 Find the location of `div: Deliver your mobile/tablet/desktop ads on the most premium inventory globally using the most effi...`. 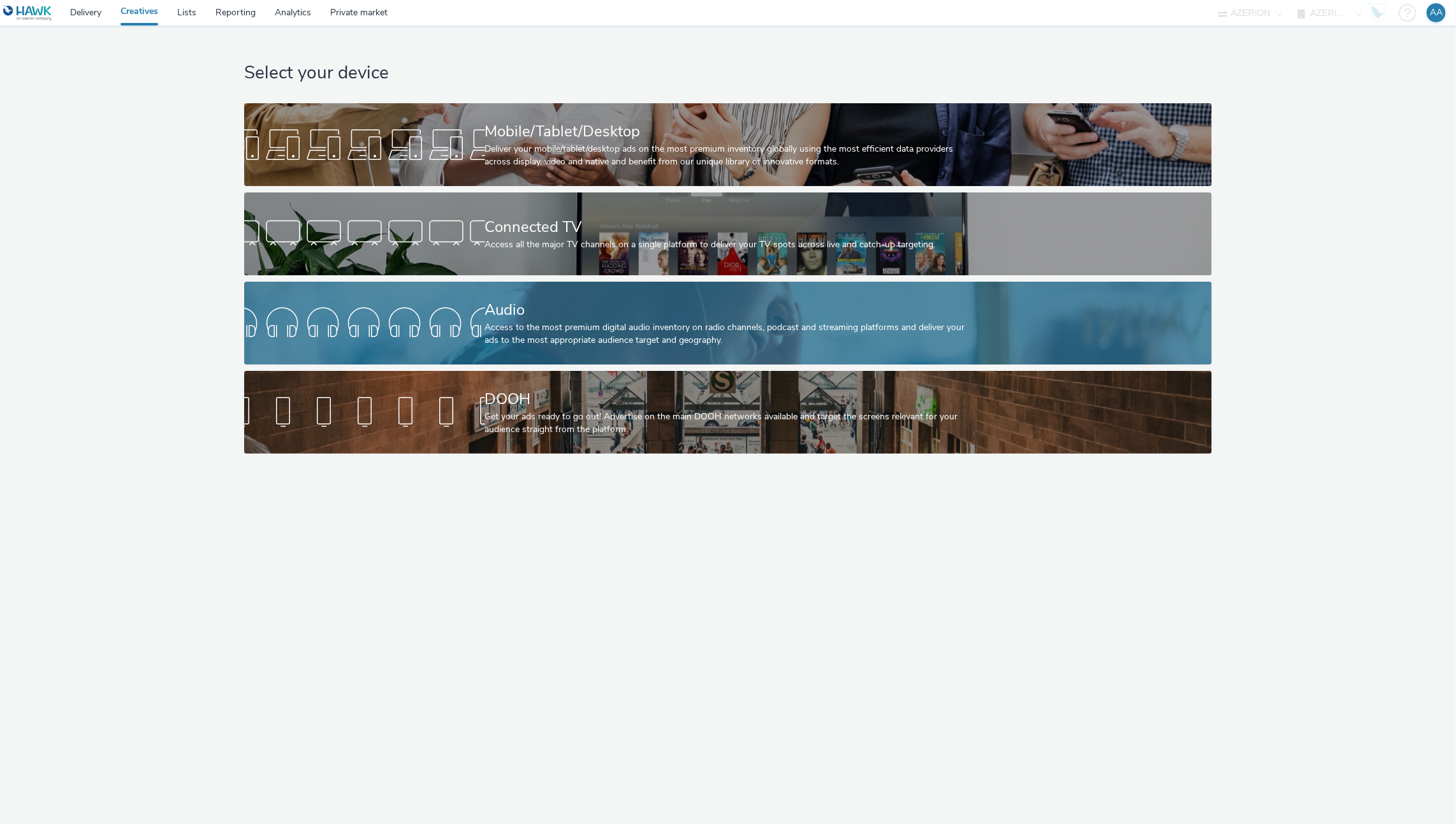

div: Deliver your mobile/tablet/desktop ads on the most premium inventory globally using the most effi... is located at coordinates (726, 156).